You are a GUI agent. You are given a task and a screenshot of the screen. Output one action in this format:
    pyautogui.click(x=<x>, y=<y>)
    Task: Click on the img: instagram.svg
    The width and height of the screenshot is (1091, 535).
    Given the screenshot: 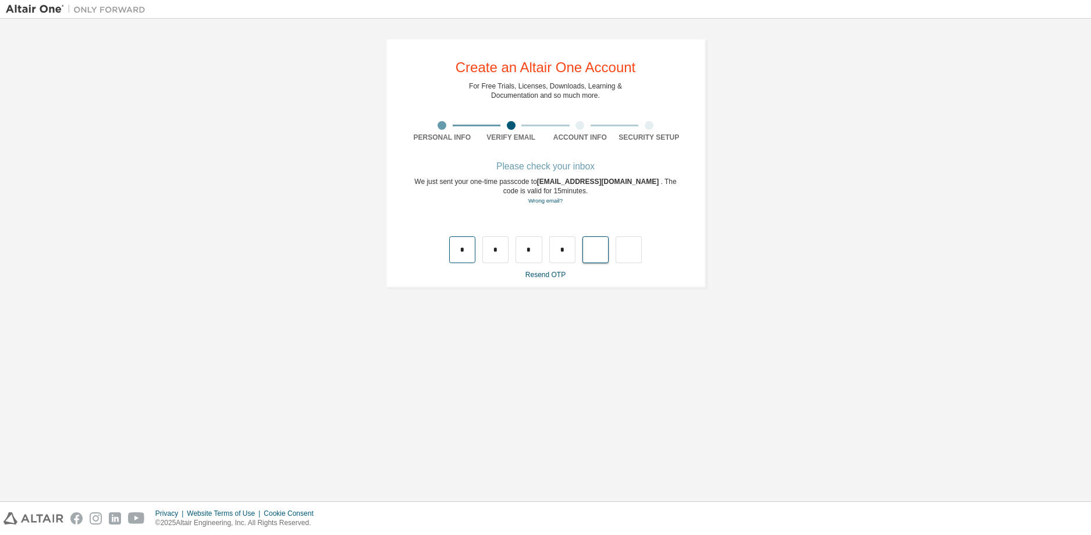 What is the action you would take?
    pyautogui.click(x=95, y=518)
    